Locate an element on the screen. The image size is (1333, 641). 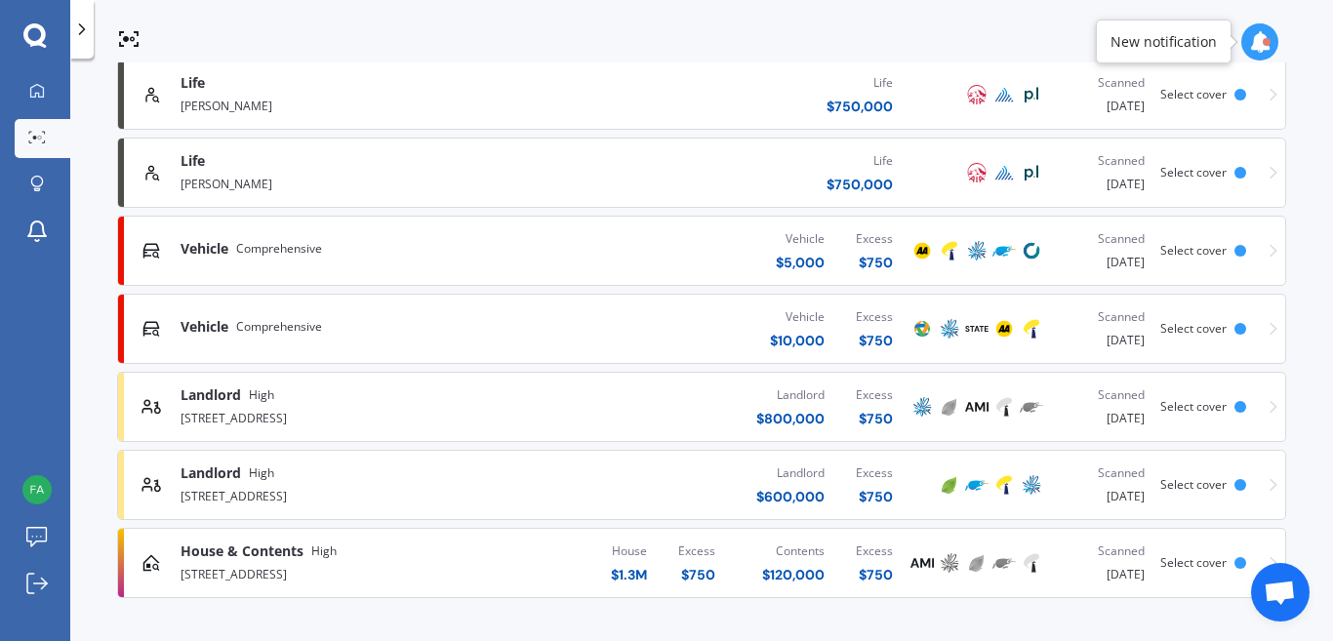
a: Open chat is located at coordinates (1281, 592).